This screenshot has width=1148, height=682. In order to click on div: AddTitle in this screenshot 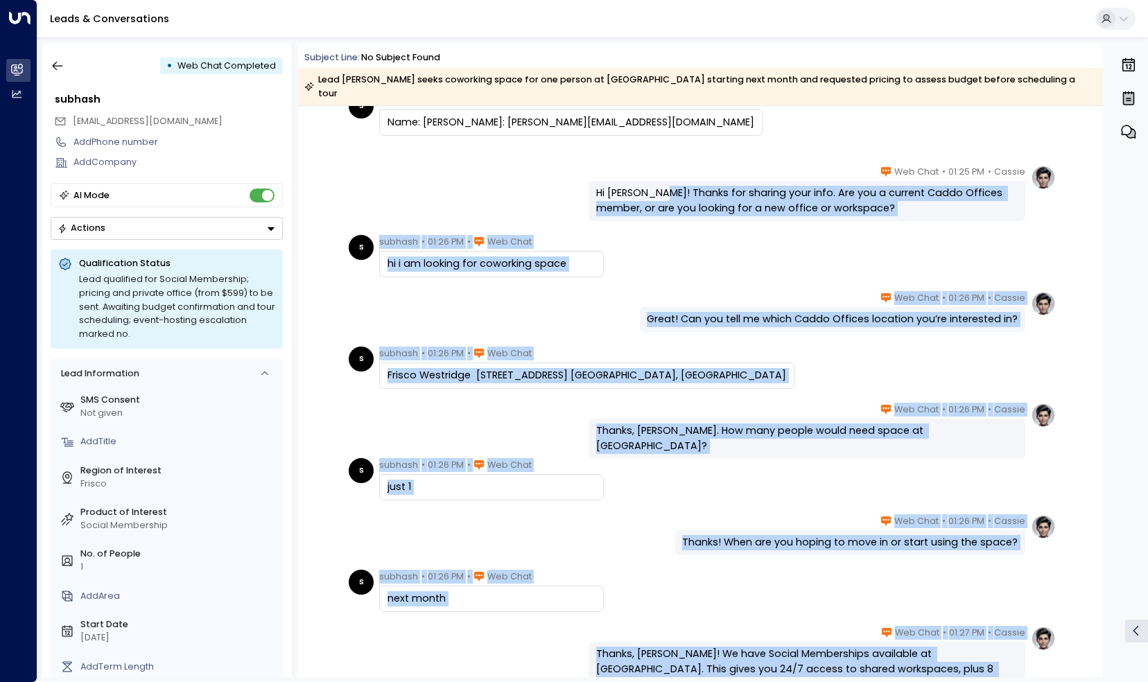, I will do `click(179, 442)`.